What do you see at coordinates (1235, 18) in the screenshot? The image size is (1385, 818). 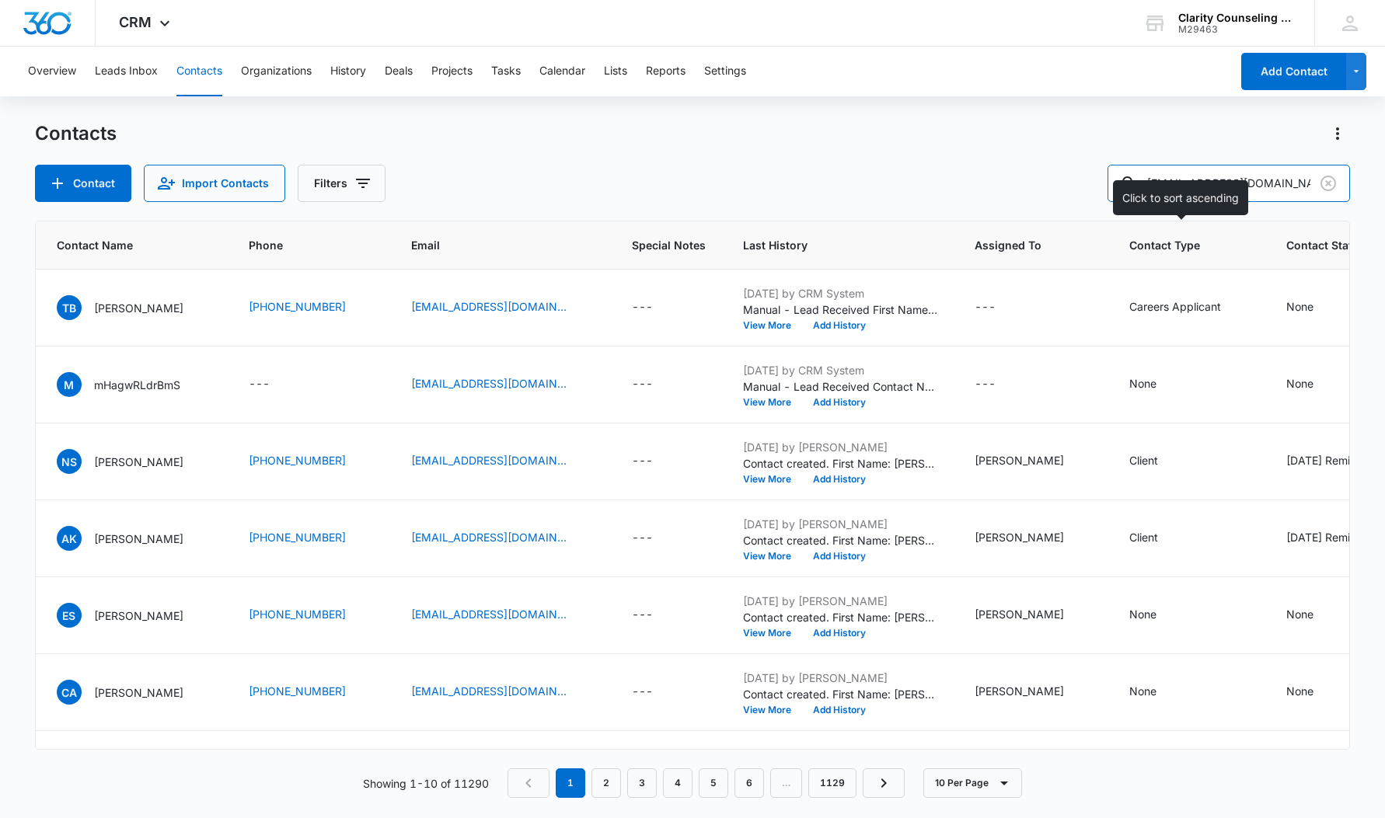 I see `div: account name` at bounding box center [1235, 18].